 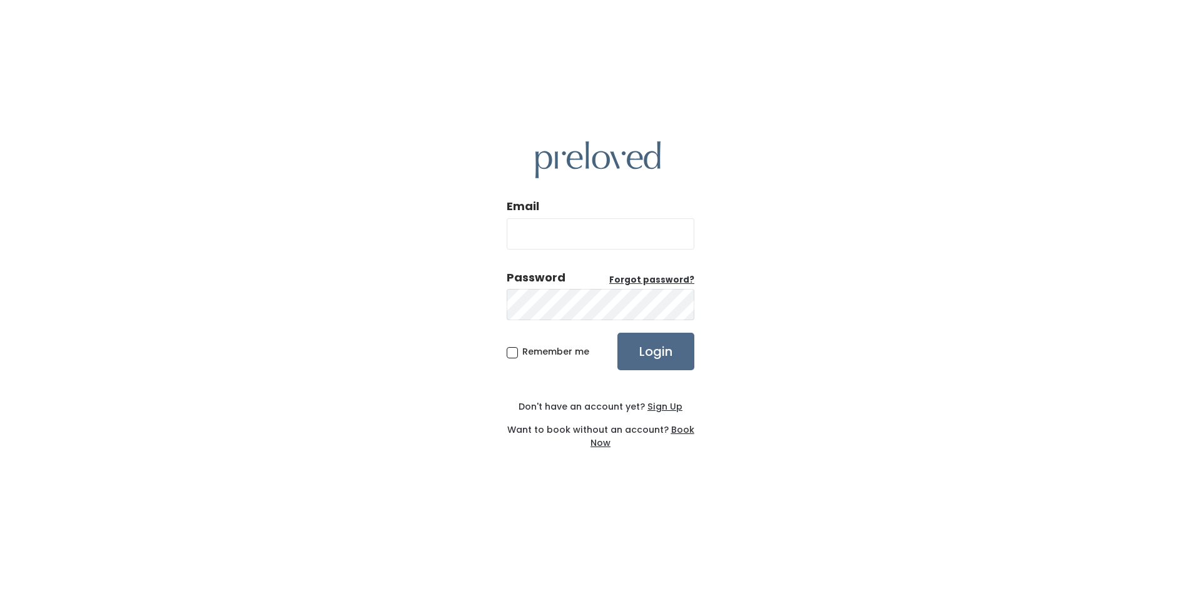 What do you see at coordinates (643, 436) in the screenshot?
I see `u: Book Now` at bounding box center [643, 436].